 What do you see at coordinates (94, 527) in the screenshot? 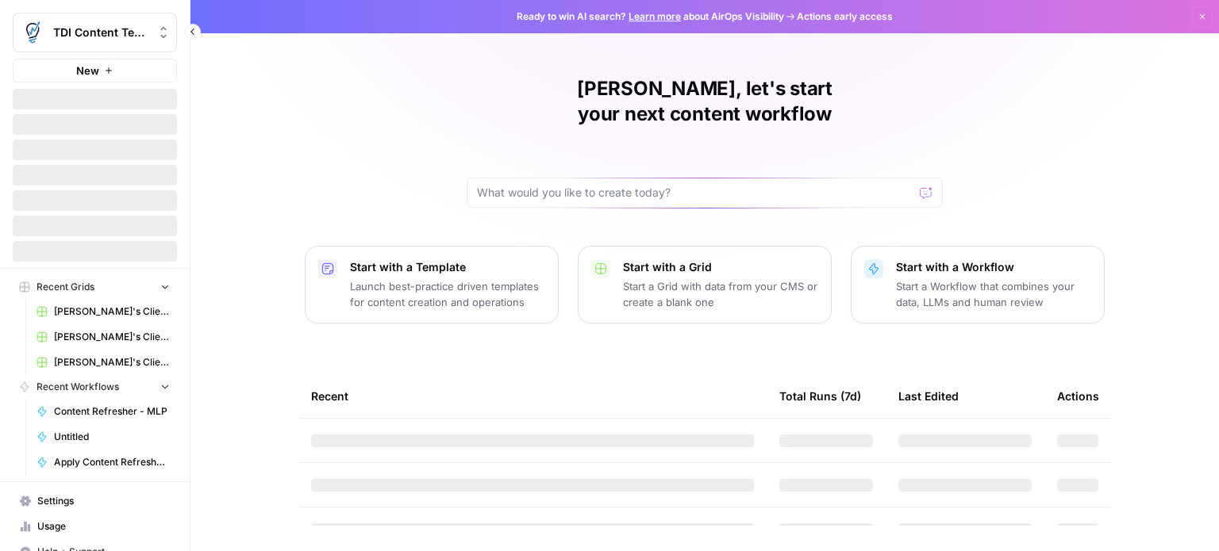
I see `a: Usage` at bounding box center [94, 527].